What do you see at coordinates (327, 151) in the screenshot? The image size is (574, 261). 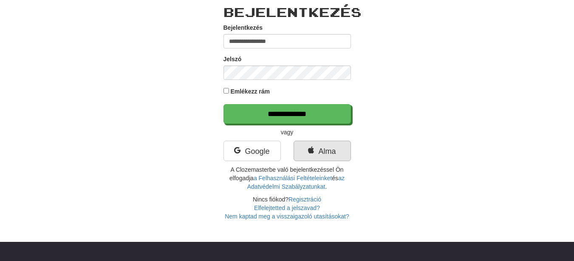 I see `font: Alma` at bounding box center [327, 151].